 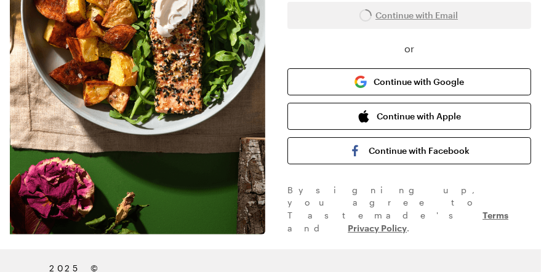 I want to click on a: Terms, so click(x=495, y=214).